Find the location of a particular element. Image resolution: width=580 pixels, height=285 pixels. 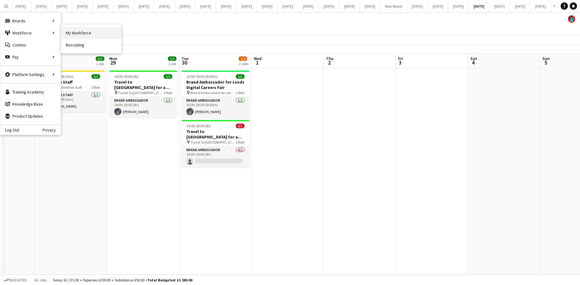

span: 30 is located at coordinates (185, 63).